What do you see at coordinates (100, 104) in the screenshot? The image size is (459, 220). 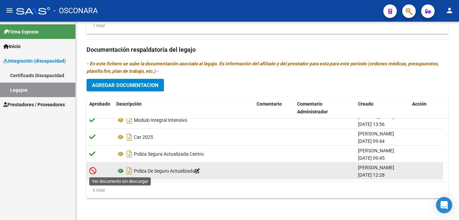 I see `span: Aprobado` at bounding box center [100, 104].